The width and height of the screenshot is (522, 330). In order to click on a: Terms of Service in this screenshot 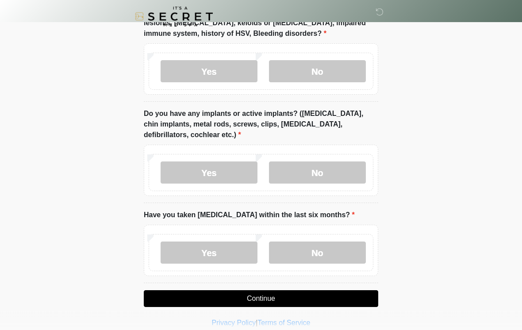, I will do `click(284, 323)`.